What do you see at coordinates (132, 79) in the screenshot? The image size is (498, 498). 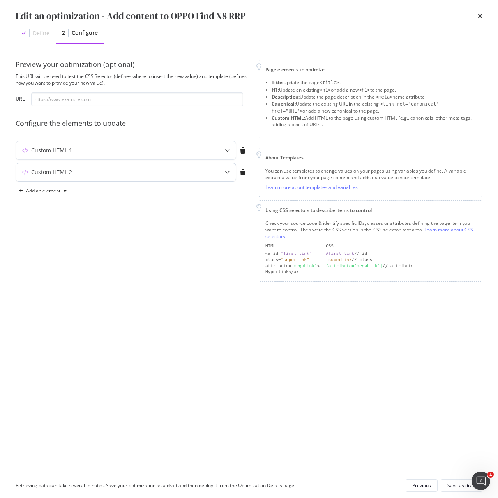 I see `div: This URL will be used to test the CSS Selector (defines where to insert the new value) and templa...` at bounding box center [132, 79].